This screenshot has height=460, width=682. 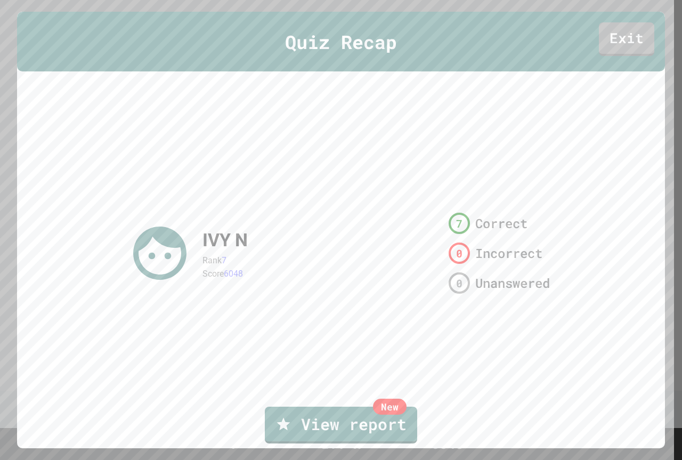 What do you see at coordinates (390, 407) in the screenshot?
I see `div: New` at bounding box center [390, 407].